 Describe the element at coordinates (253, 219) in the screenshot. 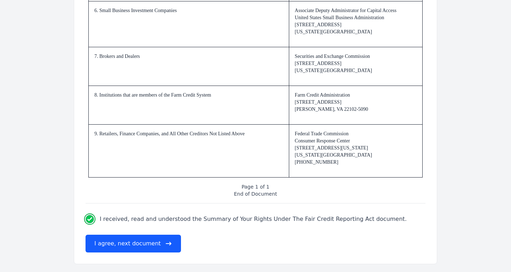

I see `label: I received, read and understood the Summary of Your Rights Under The Fair Credit Reporting Act do...` at that location.